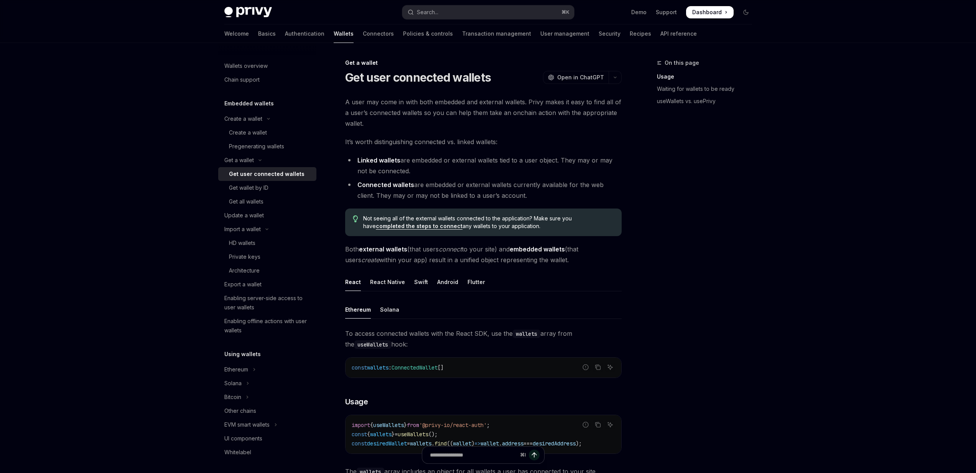  What do you see at coordinates (413, 425) in the screenshot?
I see `span: from` at bounding box center [413, 425].